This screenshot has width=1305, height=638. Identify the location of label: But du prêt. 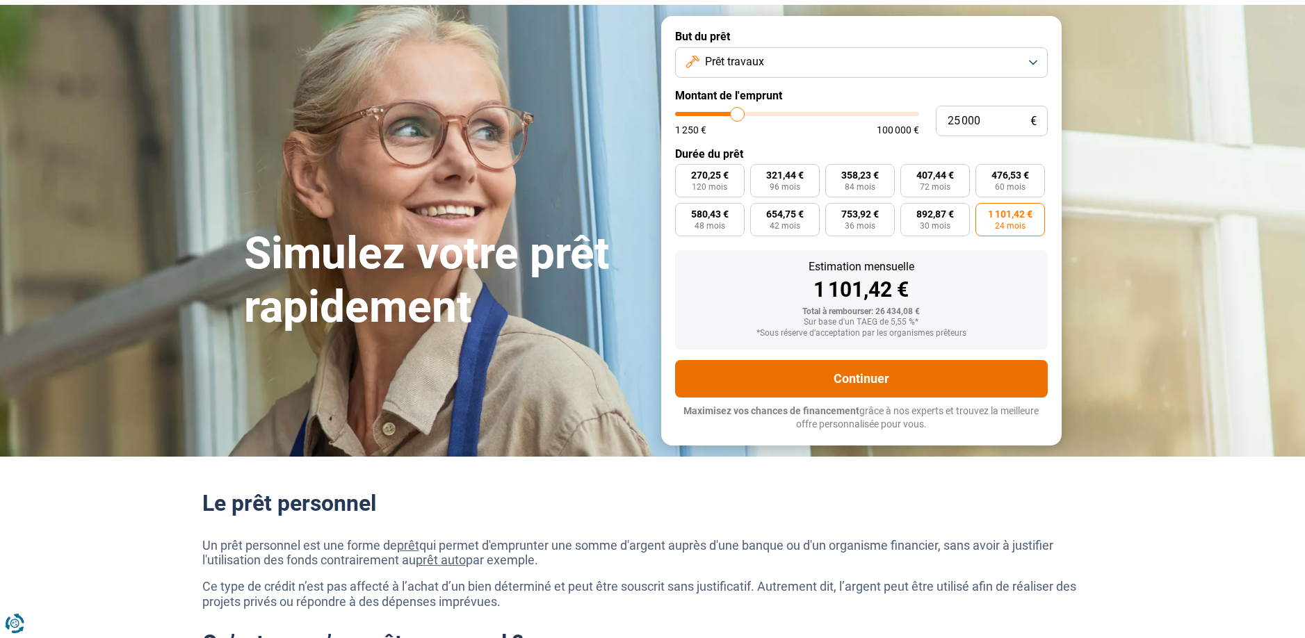
(861, 36).